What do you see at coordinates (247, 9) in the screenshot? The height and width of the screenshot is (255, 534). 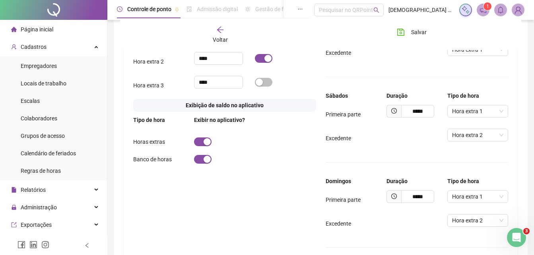 I see `span: sun` at bounding box center [247, 9].